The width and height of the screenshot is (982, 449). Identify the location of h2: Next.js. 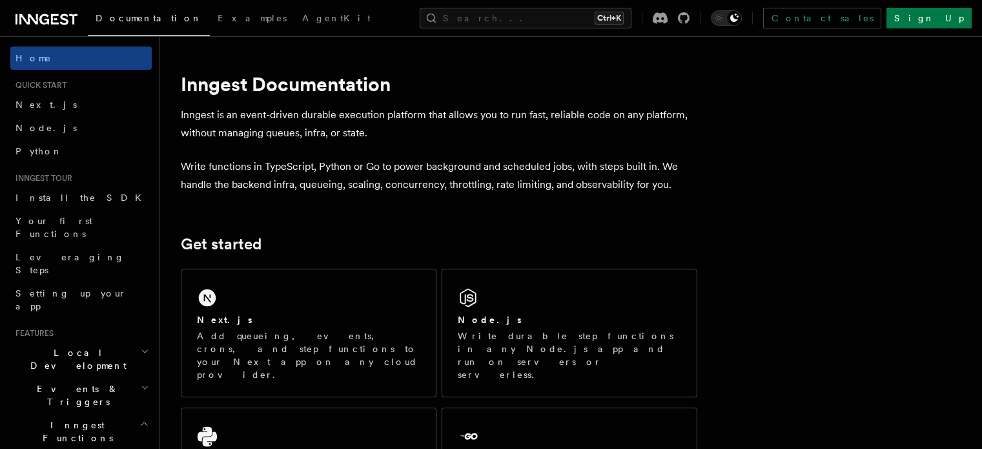
(225, 320).